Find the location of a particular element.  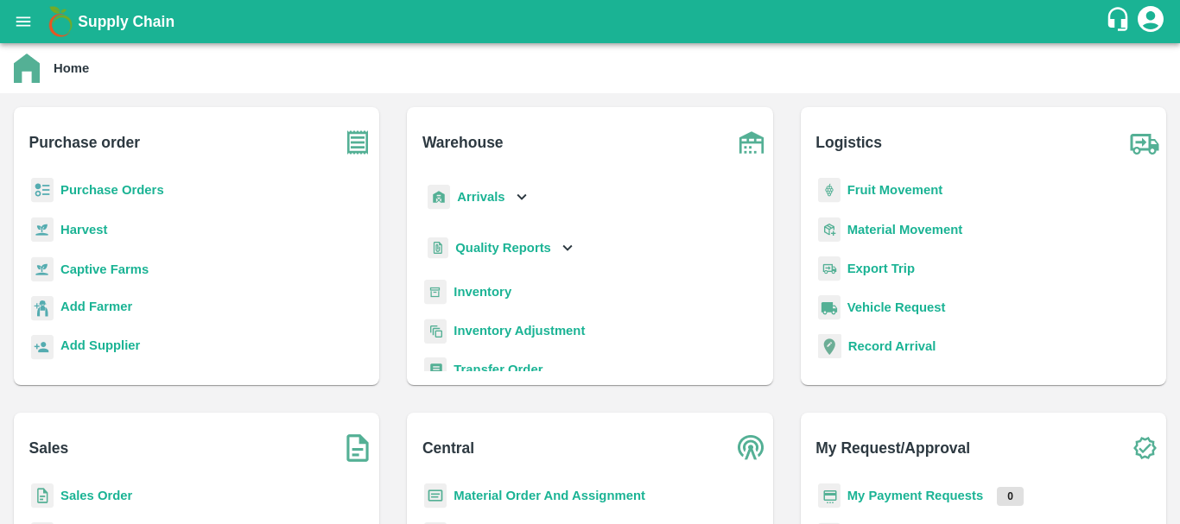

b: Harvest is located at coordinates (84, 230).